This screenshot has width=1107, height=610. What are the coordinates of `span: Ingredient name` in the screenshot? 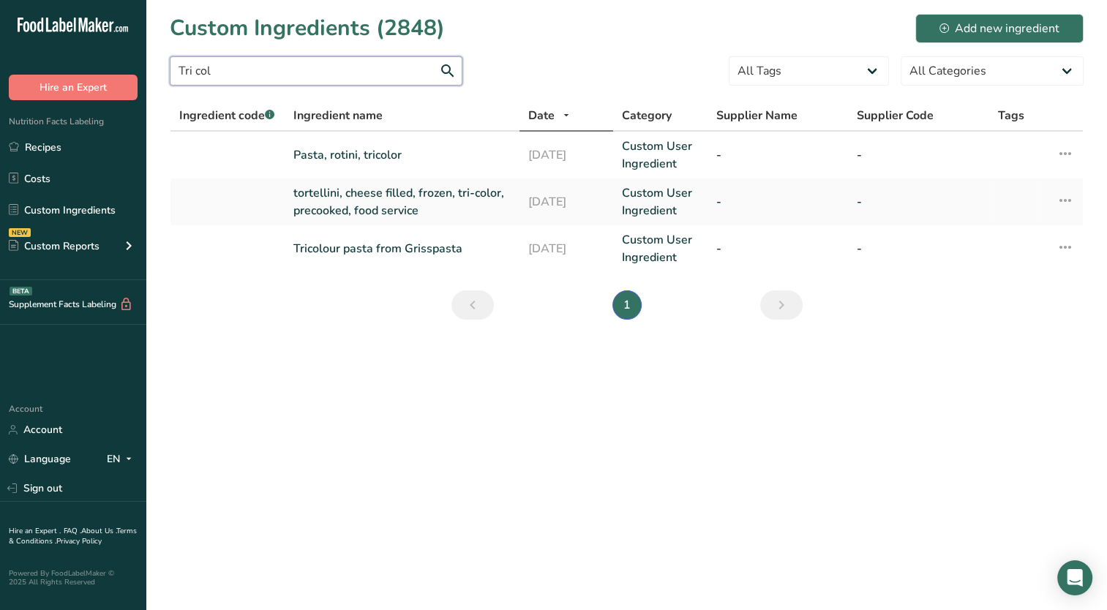 It's located at (338, 116).